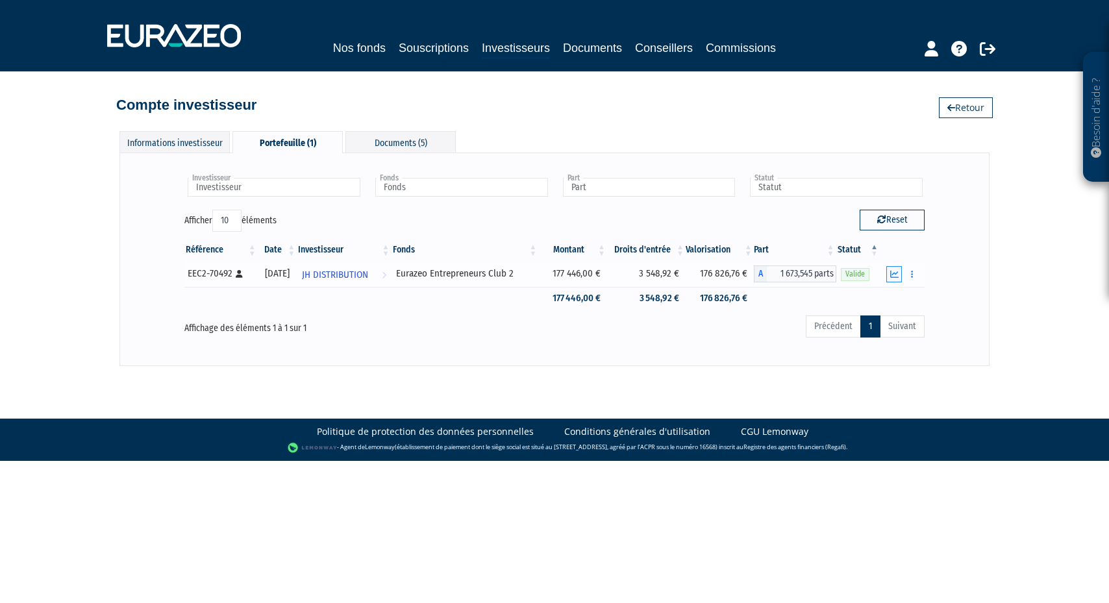  What do you see at coordinates (573, 250) in the screenshot?
I see `th: Montant: activer pour trier la colonne par ordre croissant` at bounding box center [573, 250].